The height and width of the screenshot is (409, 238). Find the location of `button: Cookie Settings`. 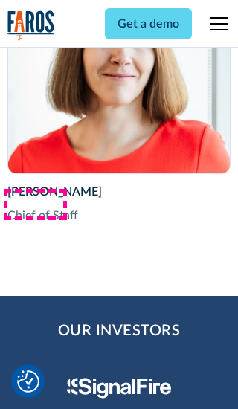

button: Cookie Settings is located at coordinates (28, 381).